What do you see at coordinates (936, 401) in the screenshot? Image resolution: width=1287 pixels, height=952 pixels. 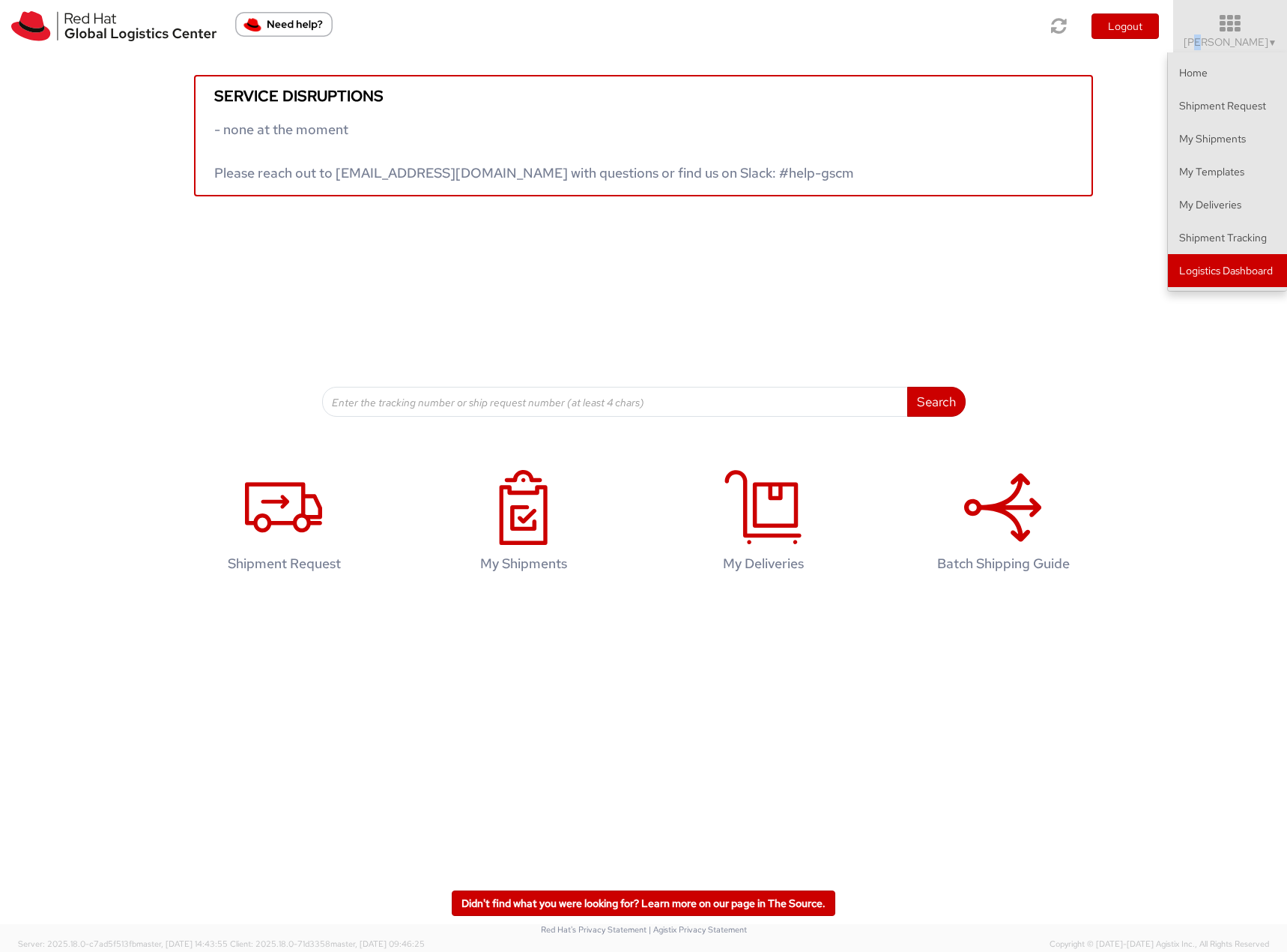 I see `button: Search` at bounding box center [936, 401].